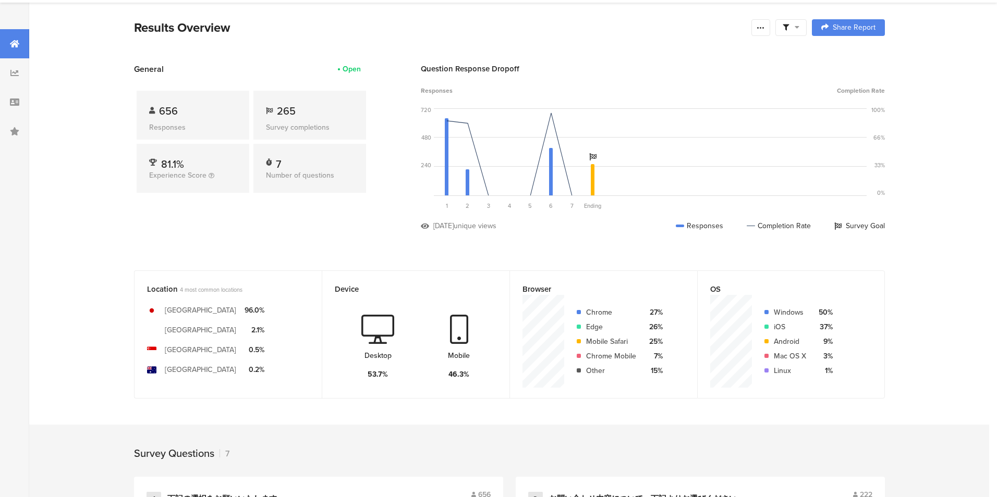 Image resolution: width=997 pixels, height=497 pixels. What do you see at coordinates (149, 69) in the screenshot?
I see `span: General` at bounding box center [149, 69].